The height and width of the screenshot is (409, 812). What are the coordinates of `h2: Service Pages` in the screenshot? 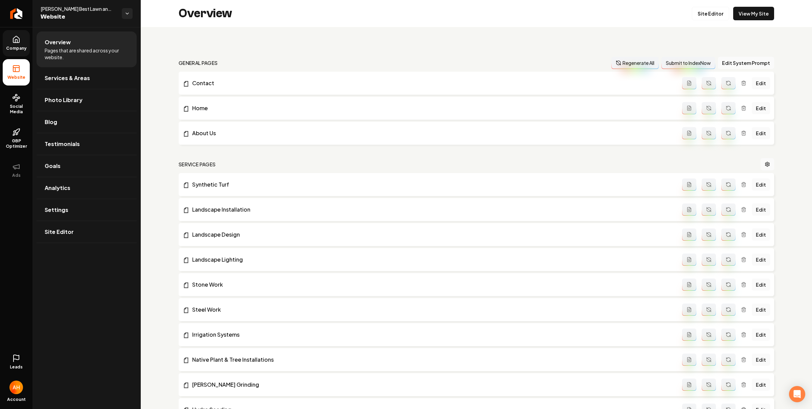 It's located at (197, 164).